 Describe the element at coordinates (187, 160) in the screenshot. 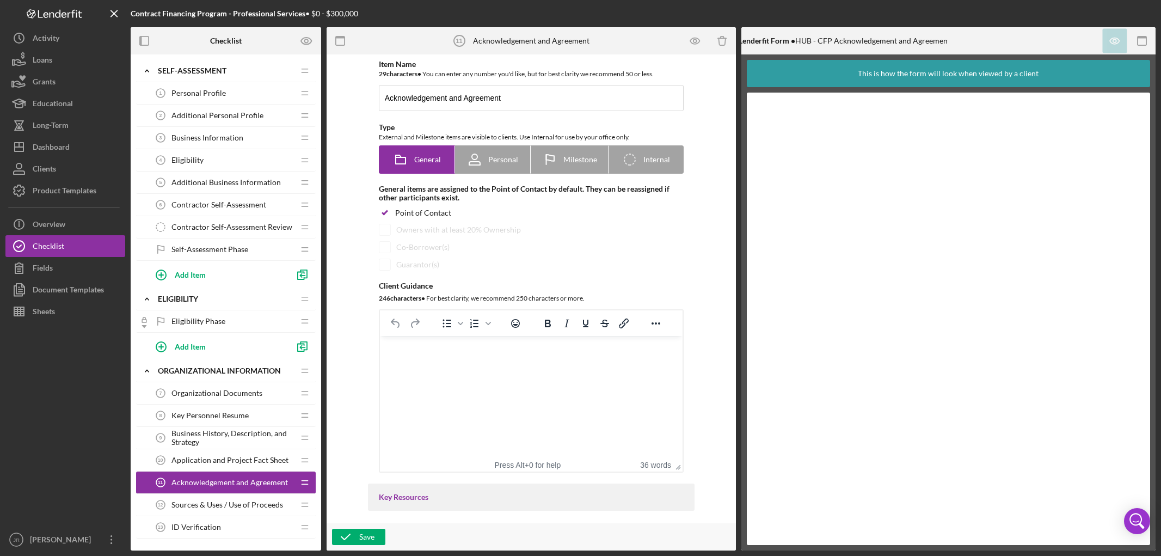

I see `span: Eligibility` at that location.